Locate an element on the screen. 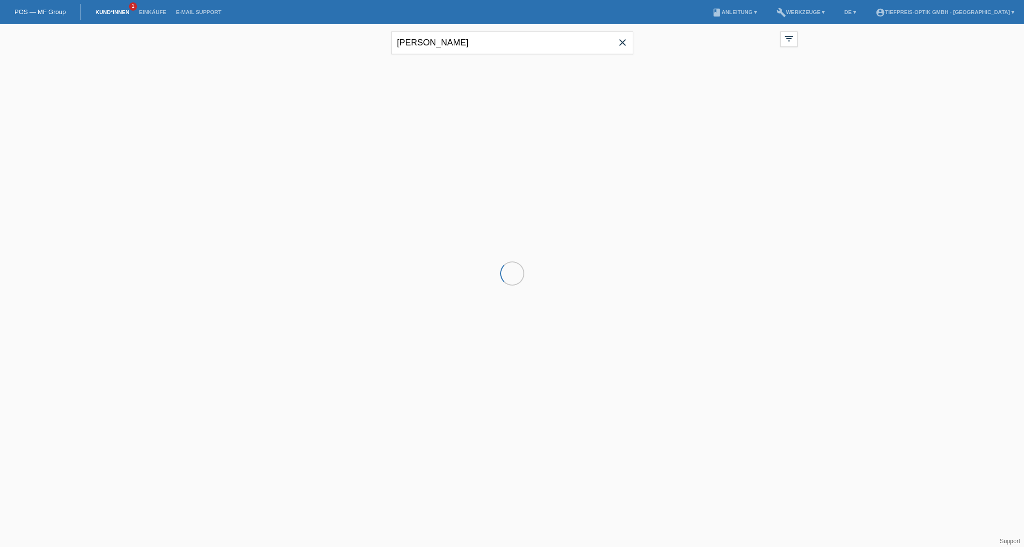 This screenshot has height=547, width=1024. a: POS — MF Group is located at coordinates (40, 12).